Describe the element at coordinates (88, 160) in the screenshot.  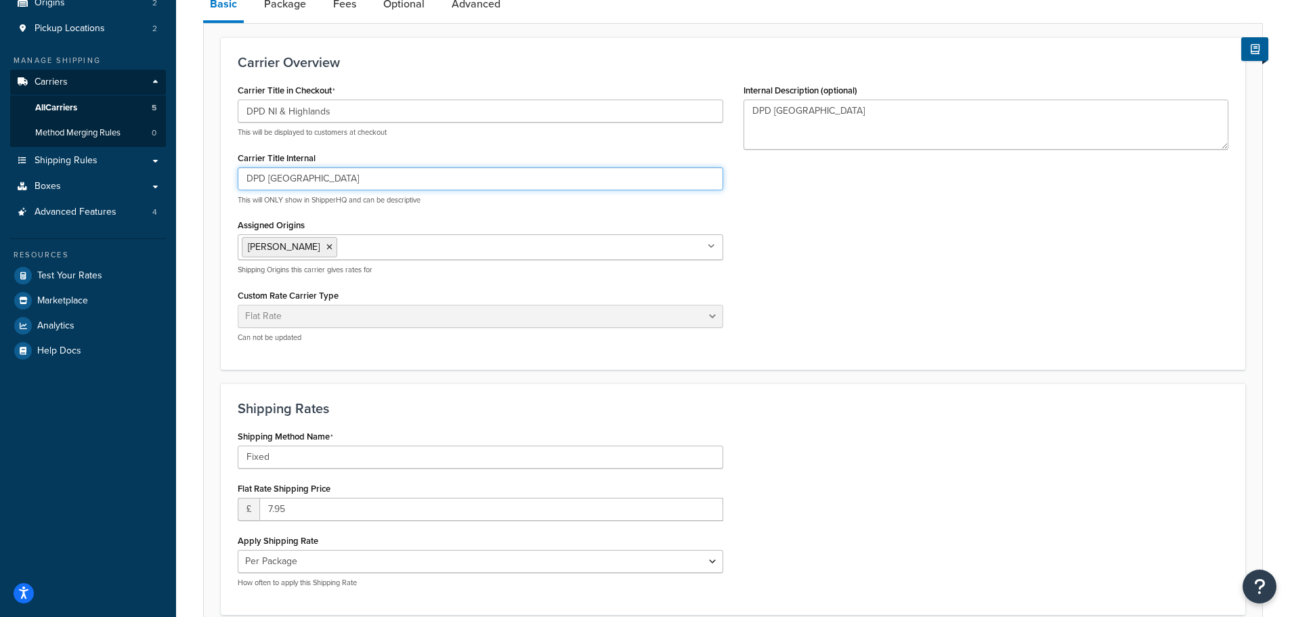
I see `a: Shipping Rules` at that location.